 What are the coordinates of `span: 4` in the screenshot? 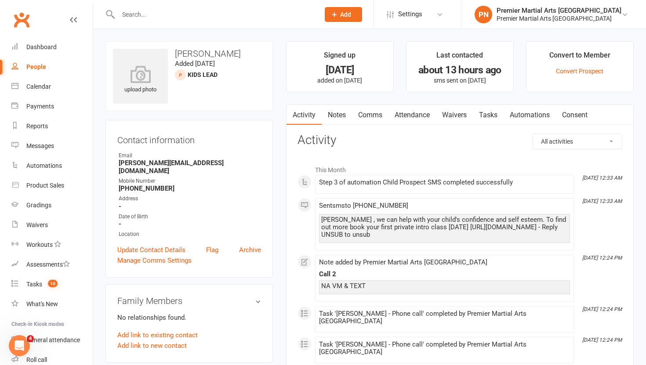 It's located at (30, 339).